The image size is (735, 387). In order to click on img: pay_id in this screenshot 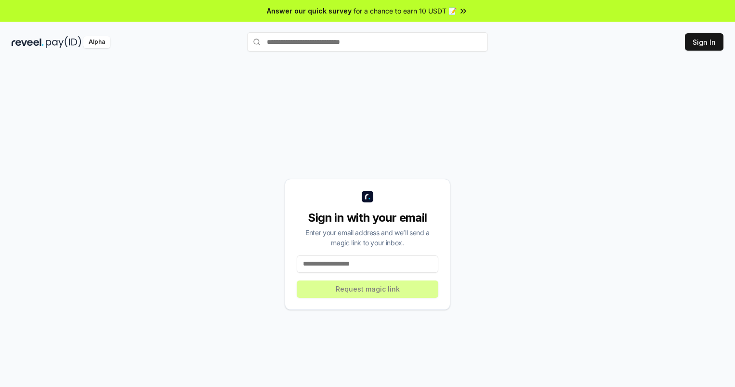, I will do `click(64, 42)`.